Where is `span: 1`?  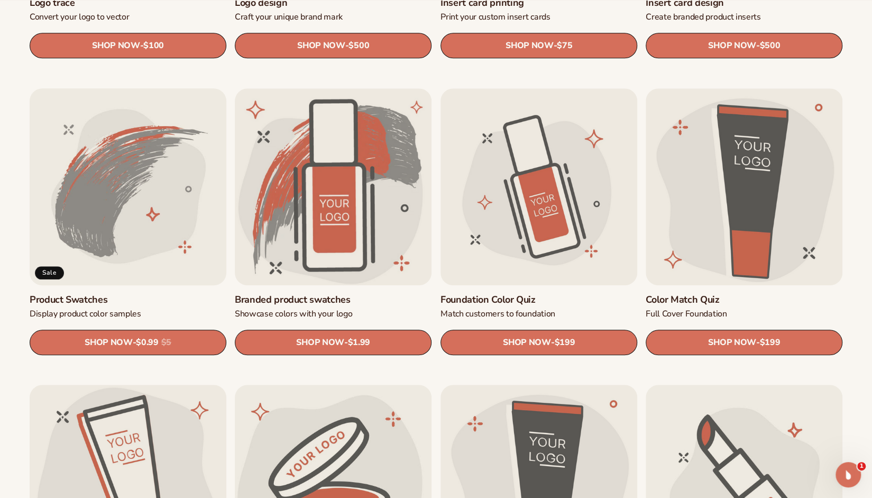 span: 1 is located at coordinates (862, 466).